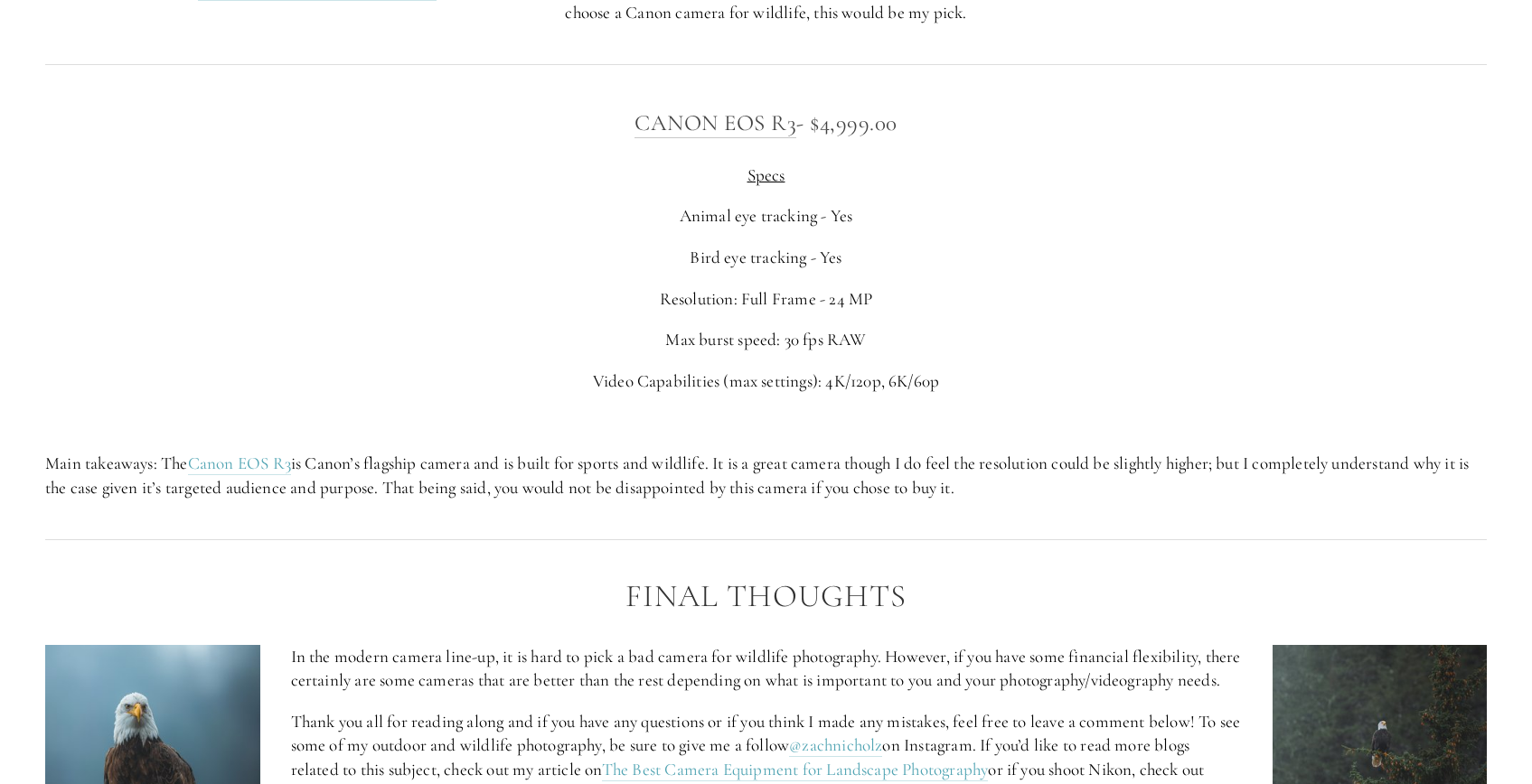  I want to click on span: Specs, so click(766, 175).